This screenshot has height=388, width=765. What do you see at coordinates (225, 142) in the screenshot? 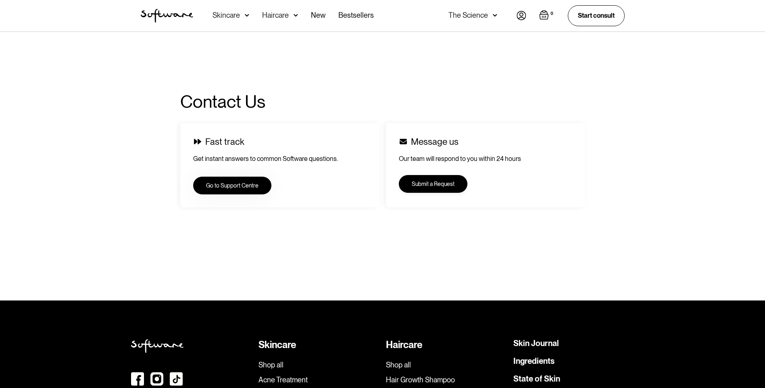
I see `div: Fast track` at bounding box center [225, 142].